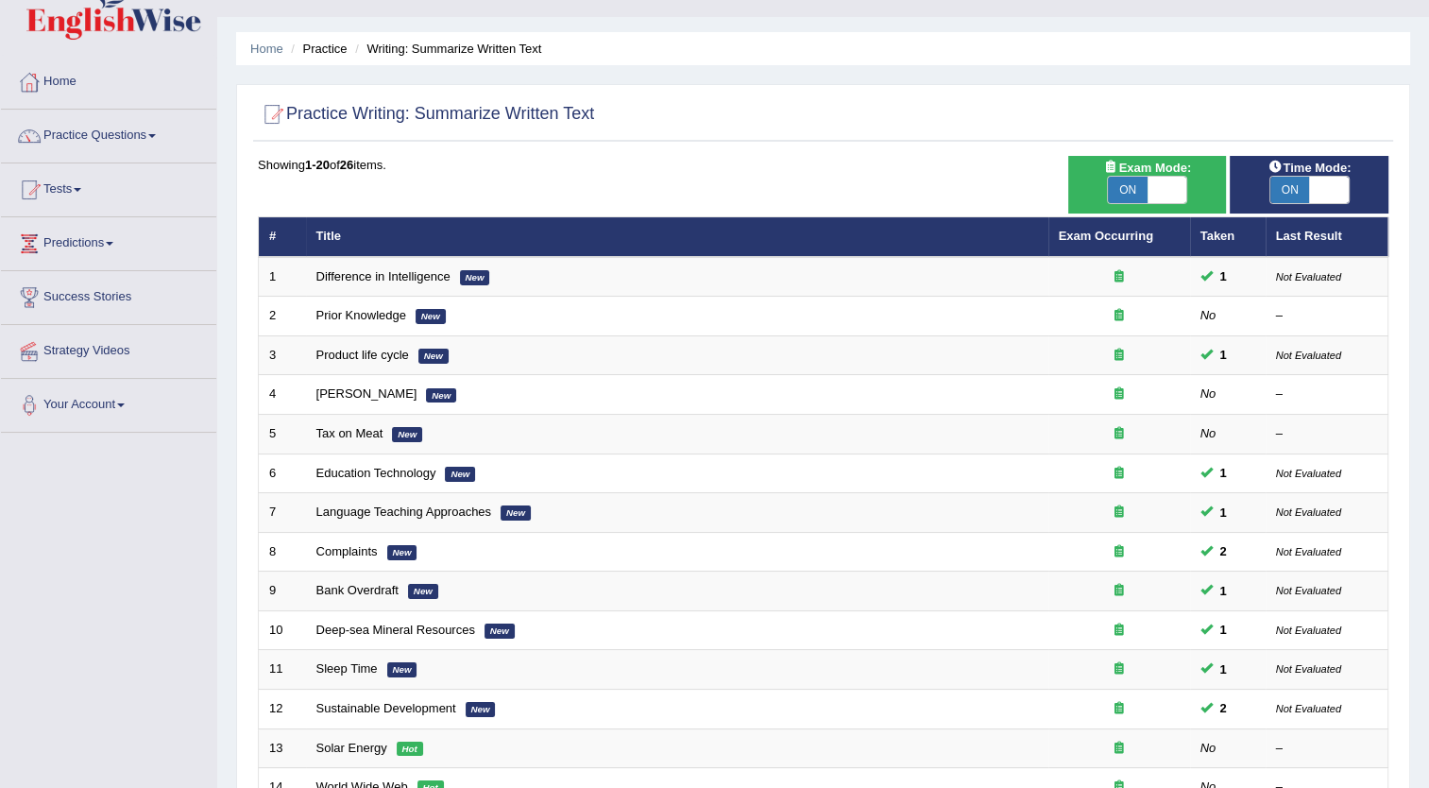 This screenshot has height=788, width=1429. Describe the element at coordinates (282, 591) in the screenshot. I see `td: 9` at that location.